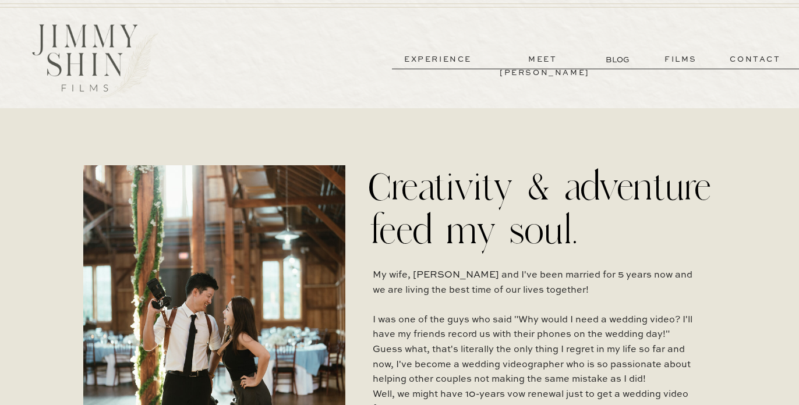  Describe the element at coordinates (755, 59) in the screenshot. I see `p: contact` at that location.